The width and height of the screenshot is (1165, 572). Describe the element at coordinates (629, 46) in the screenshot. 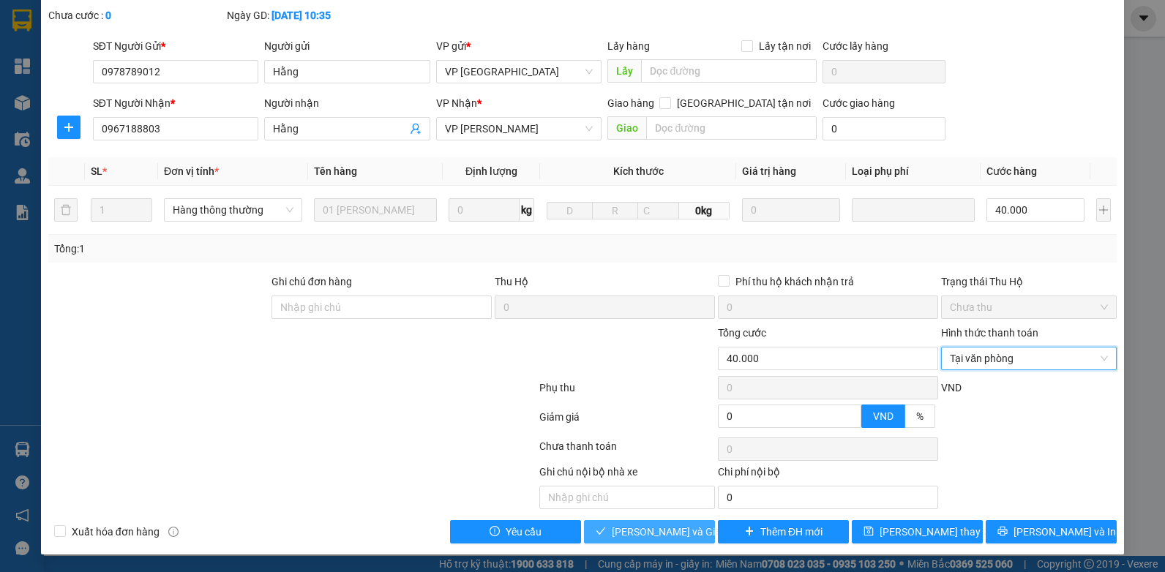

I see `span: Lấy hàng` at that location.